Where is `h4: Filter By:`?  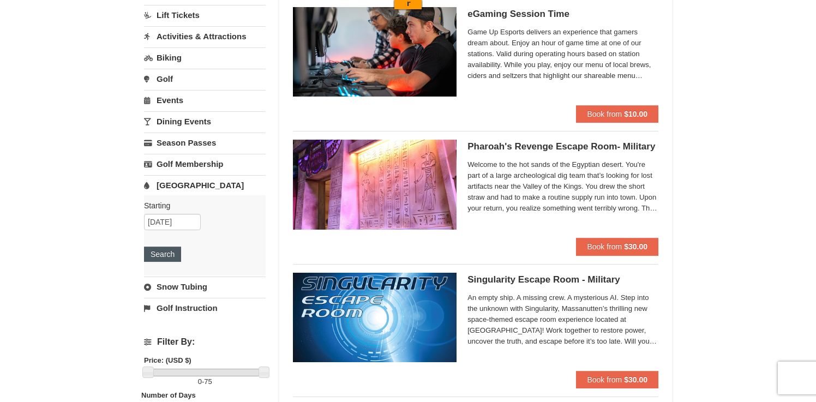
h4: Filter By: is located at coordinates (205, 342).